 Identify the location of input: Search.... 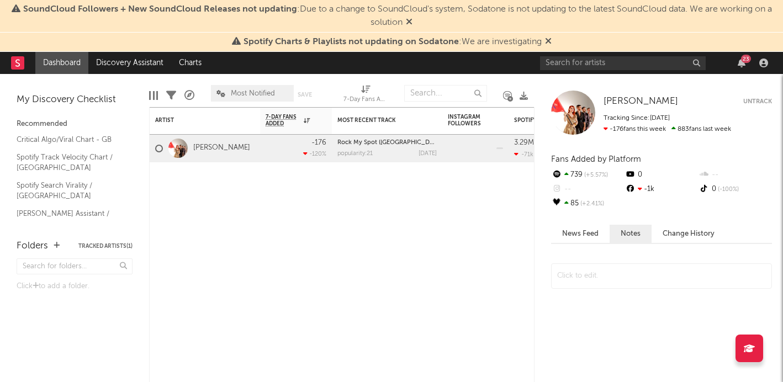
(445, 93).